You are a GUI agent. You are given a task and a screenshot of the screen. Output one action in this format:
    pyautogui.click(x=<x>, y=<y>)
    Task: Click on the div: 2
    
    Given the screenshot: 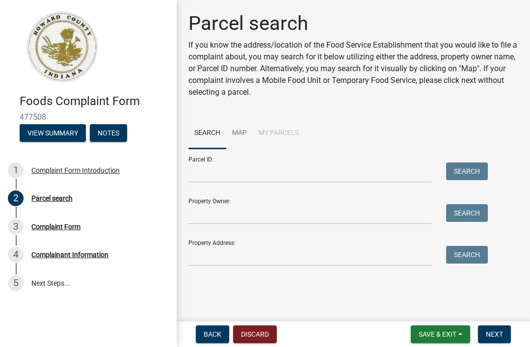 What is the action you would take?
    pyautogui.click(x=16, y=198)
    